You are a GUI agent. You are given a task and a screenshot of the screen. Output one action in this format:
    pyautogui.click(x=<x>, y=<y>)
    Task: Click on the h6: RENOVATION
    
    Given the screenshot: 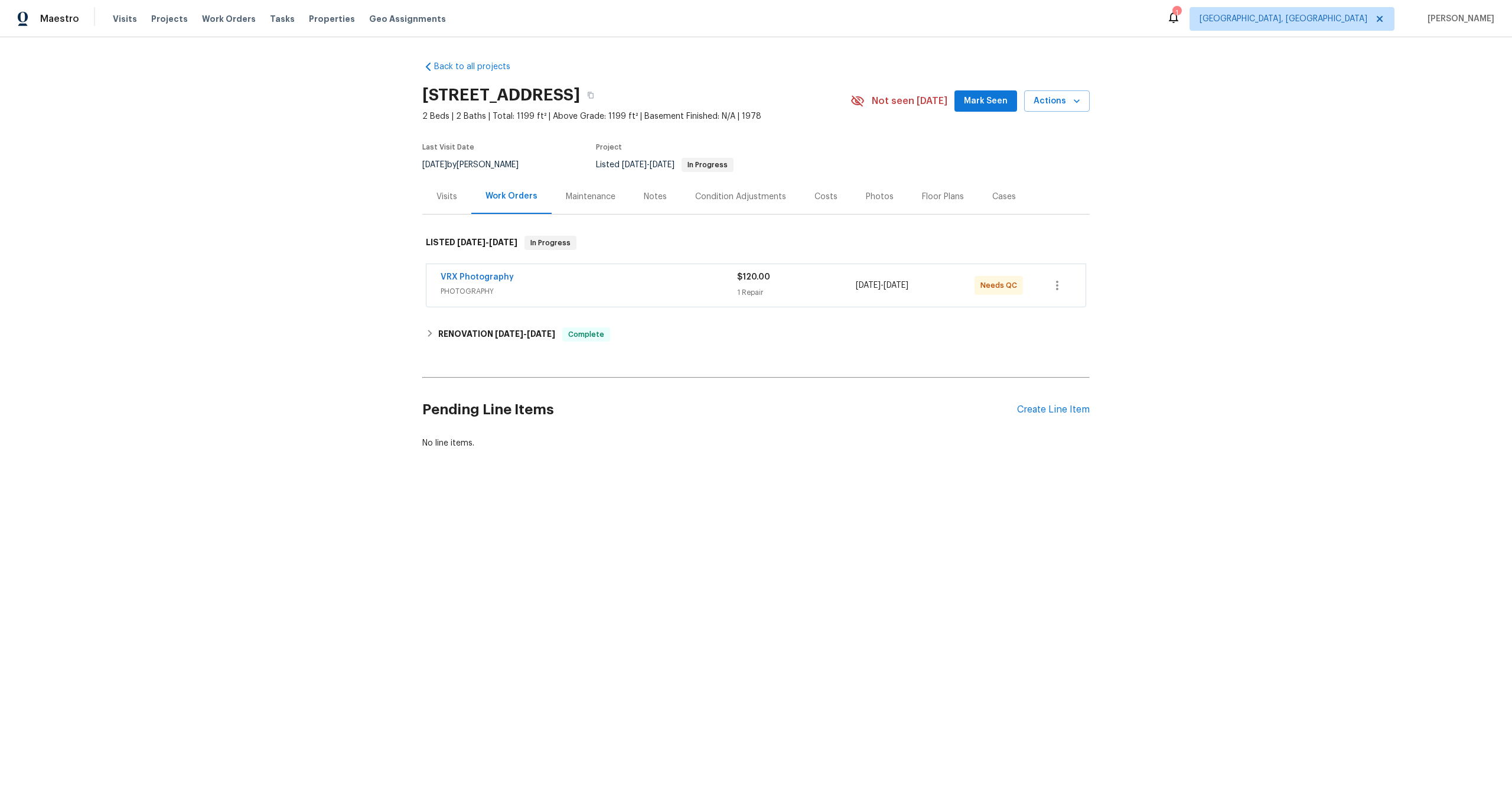 What is the action you would take?
    pyautogui.click(x=497, y=334)
    